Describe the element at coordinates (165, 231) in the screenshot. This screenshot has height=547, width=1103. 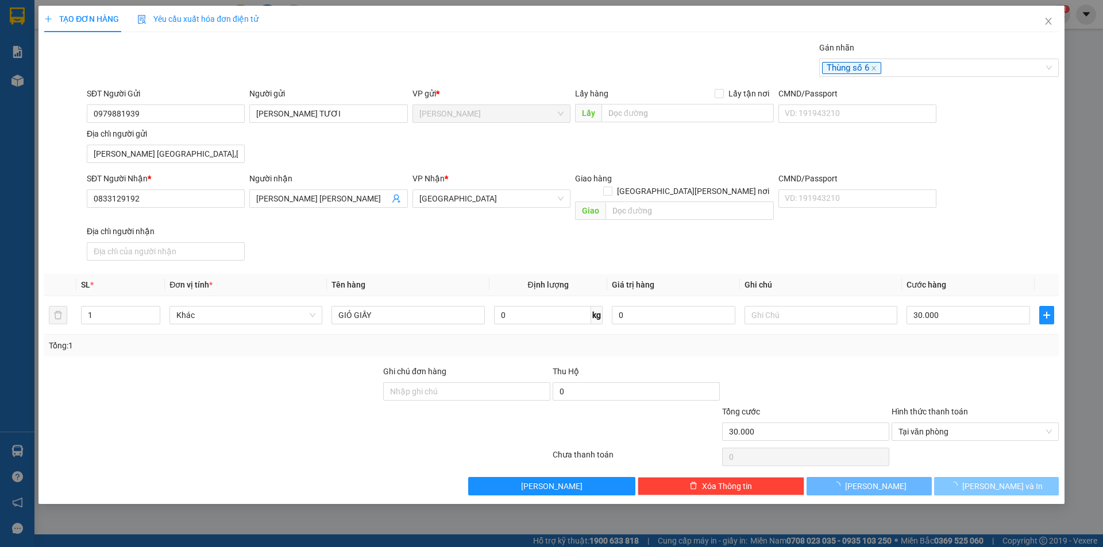
I see `div: Địa chỉ người nhận` at that location.